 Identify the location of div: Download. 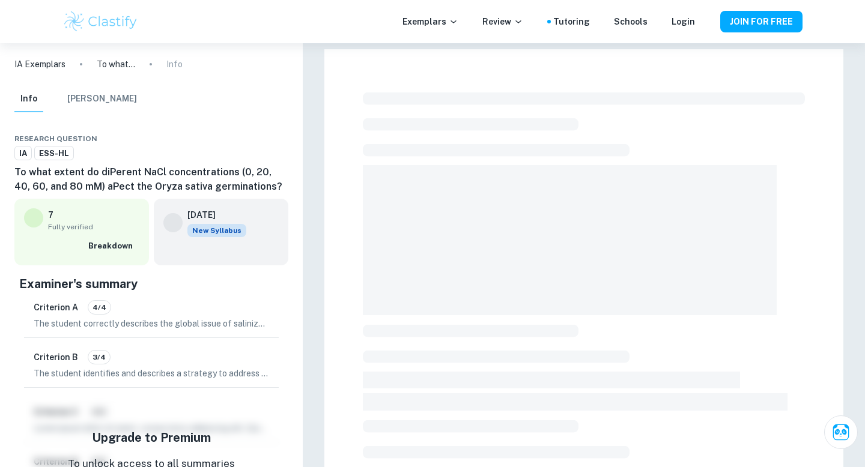
(260, 139).